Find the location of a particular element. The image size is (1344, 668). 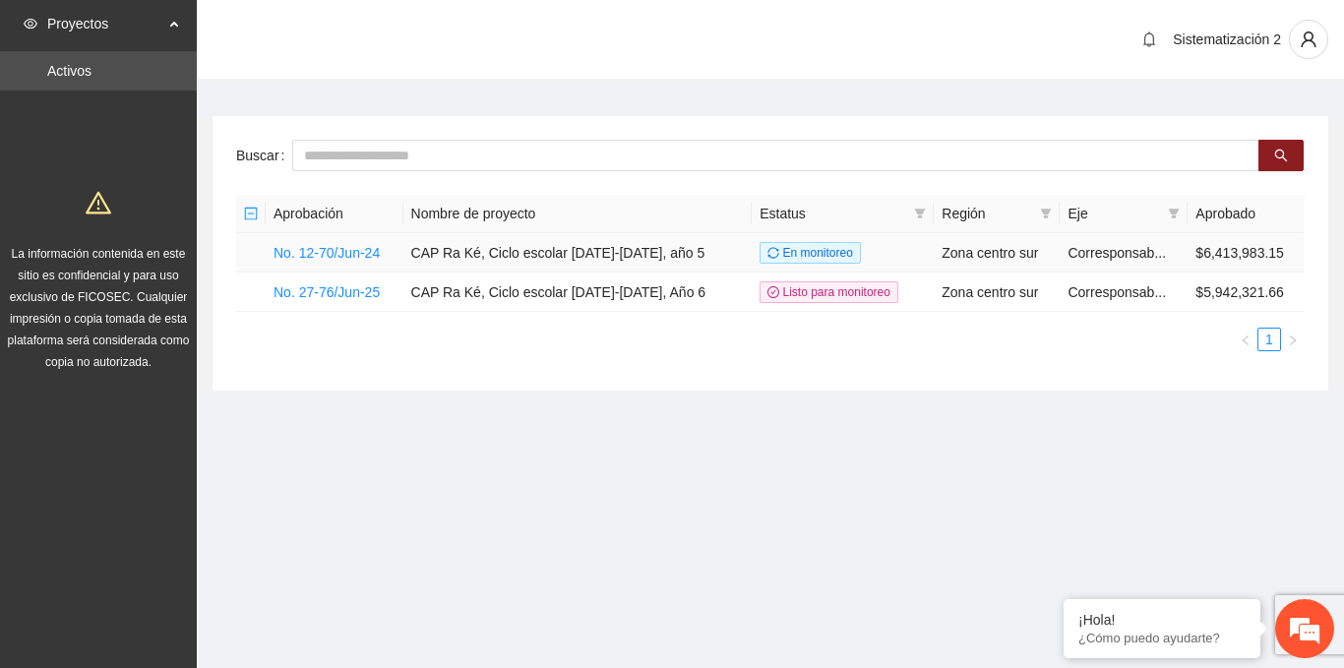

span: minus-square is located at coordinates (251, 213).